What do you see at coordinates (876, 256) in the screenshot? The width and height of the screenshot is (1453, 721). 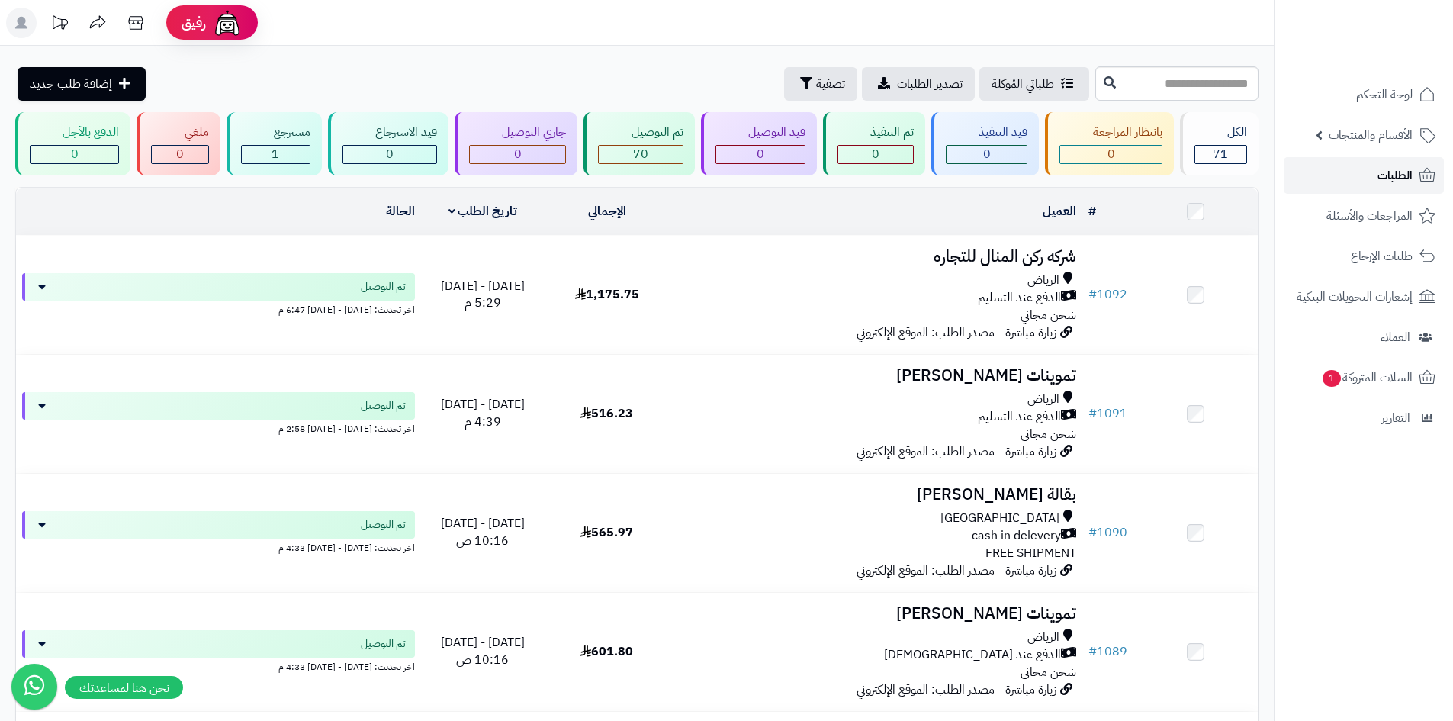 I see `h3: شركه ركن المنال للتجاره` at bounding box center [876, 256].